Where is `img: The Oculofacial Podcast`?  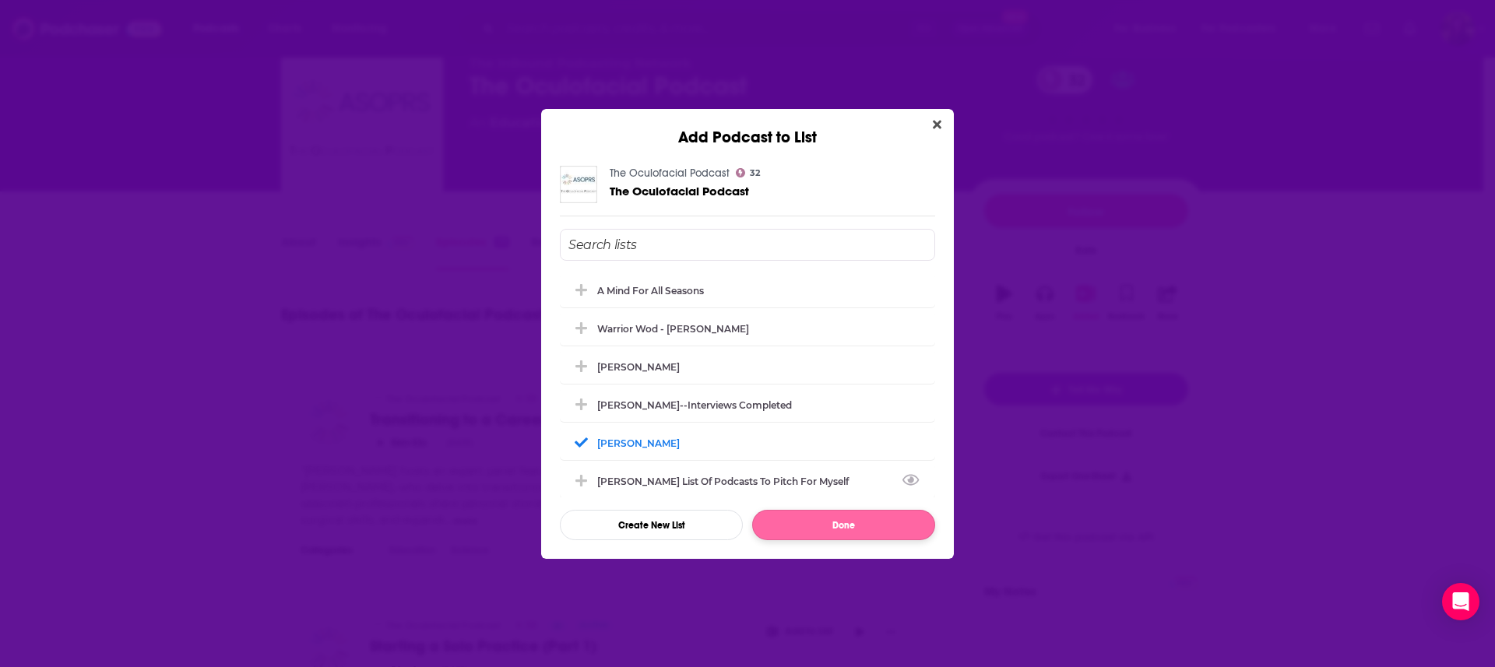
img: The Oculofacial Podcast is located at coordinates (578, 184).